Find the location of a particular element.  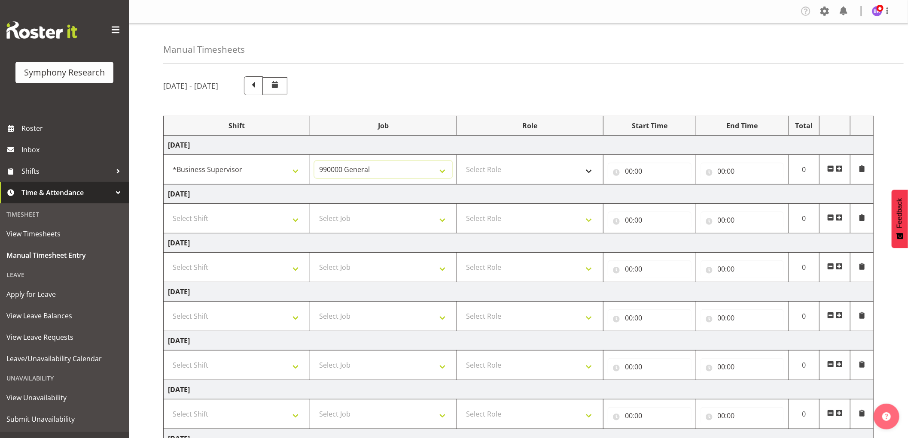

span: View Unavailability is located at coordinates (64, 398).